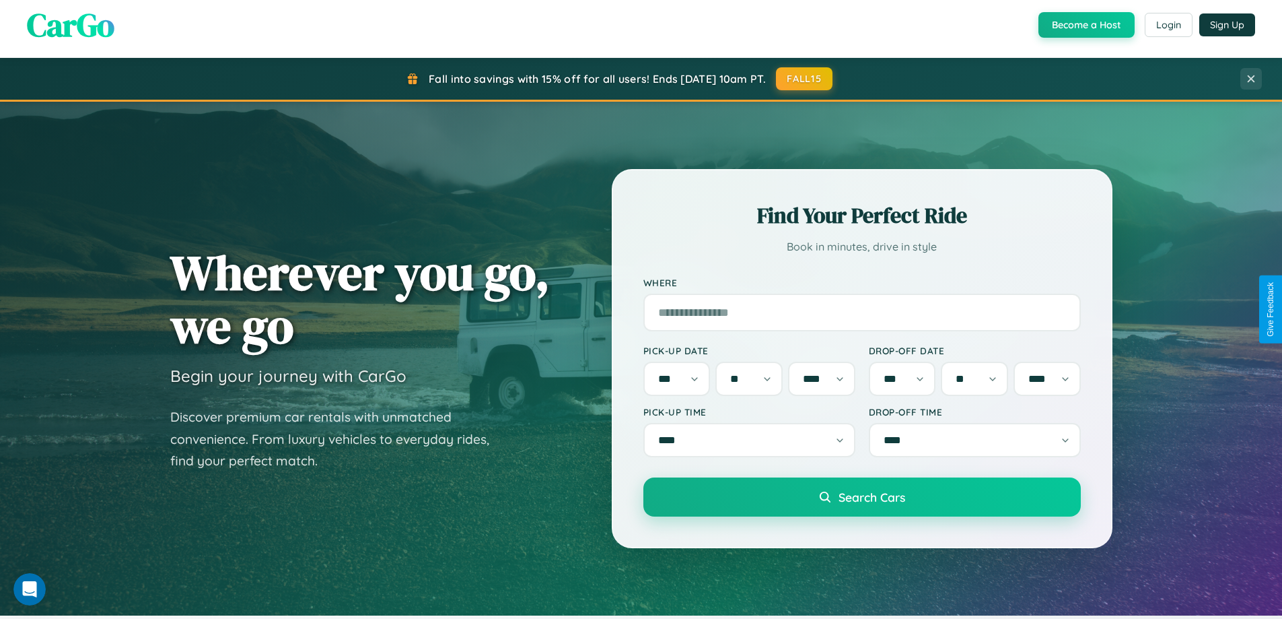  I want to click on h2: Find Your Perfect Ride, so click(862, 215).